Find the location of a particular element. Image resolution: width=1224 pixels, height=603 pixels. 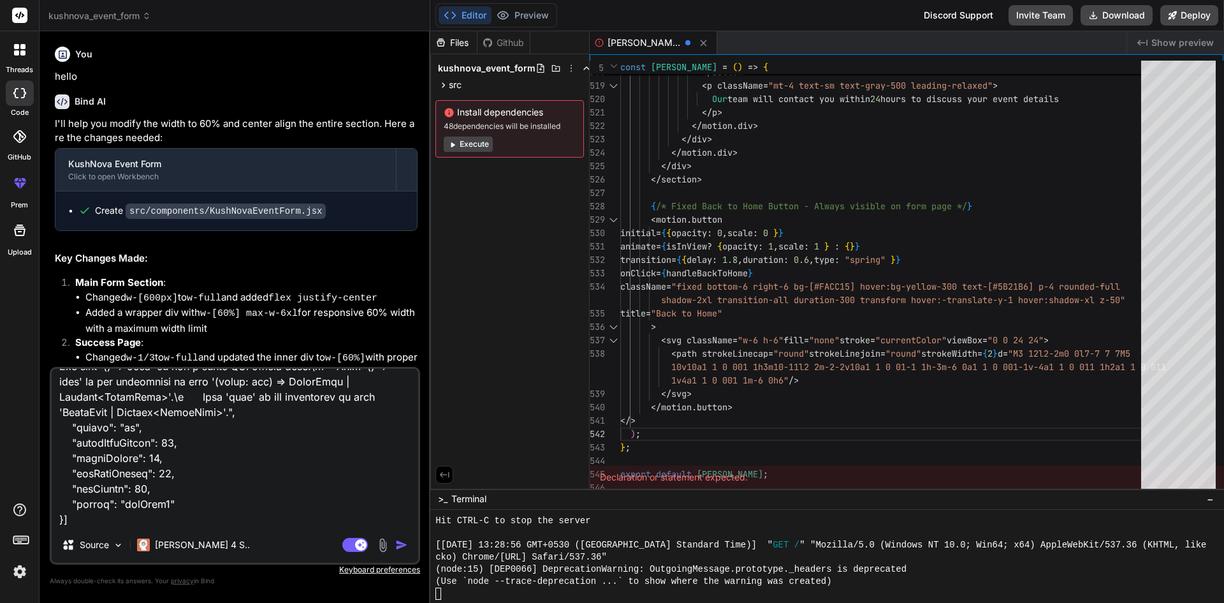

div: 522 is located at coordinates (597, 126).